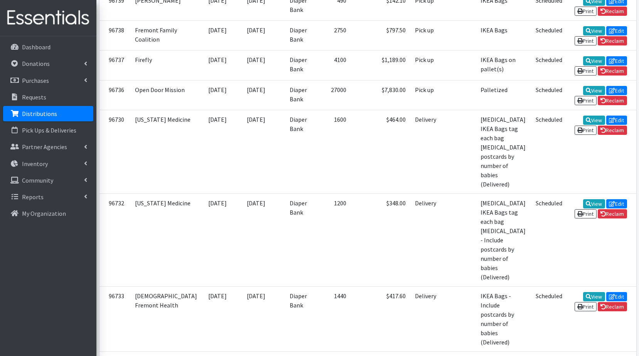  What do you see at coordinates (381, 319) in the screenshot?
I see `td: $417.60` at bounding box center [381, 319].